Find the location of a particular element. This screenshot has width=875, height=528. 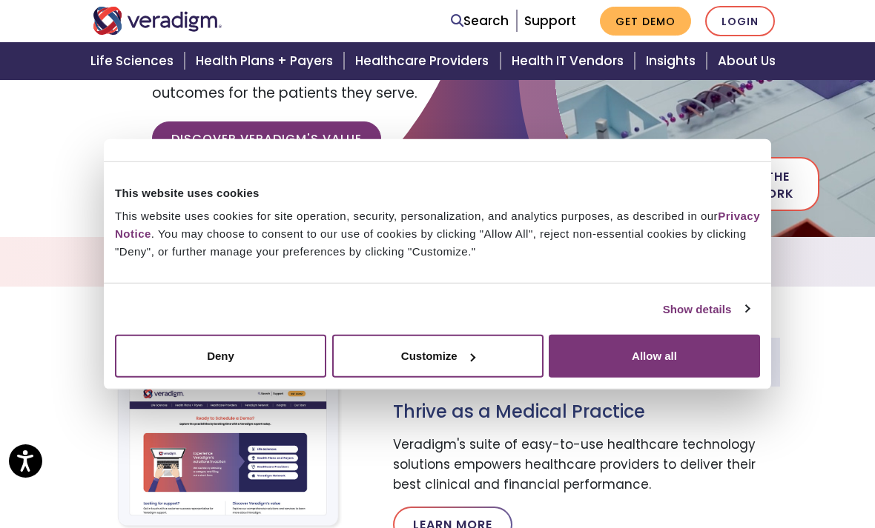

p: Veradigm's suite of easy-to-use healthcare technology solutions empowers healthcare providers to ... is located at coordinates (587, 465).